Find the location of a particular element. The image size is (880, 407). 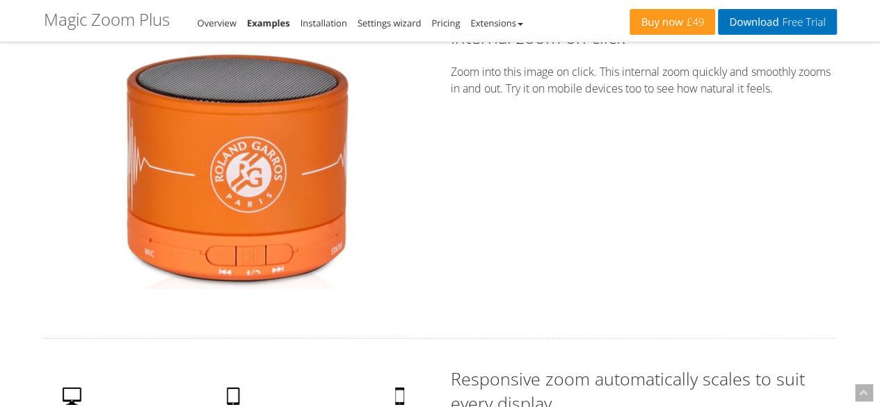

a: Extensions is located at coordinates (496, 23).